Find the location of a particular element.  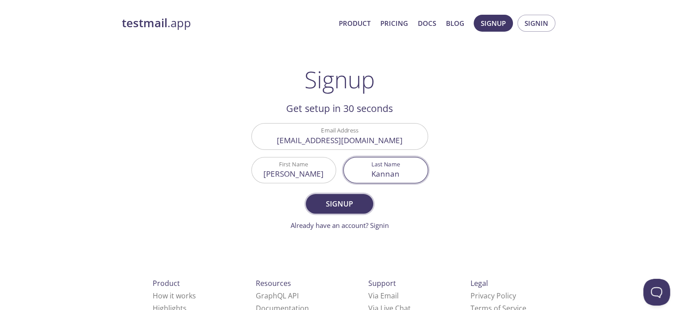

a: Product is located at coordinates (355, 23).